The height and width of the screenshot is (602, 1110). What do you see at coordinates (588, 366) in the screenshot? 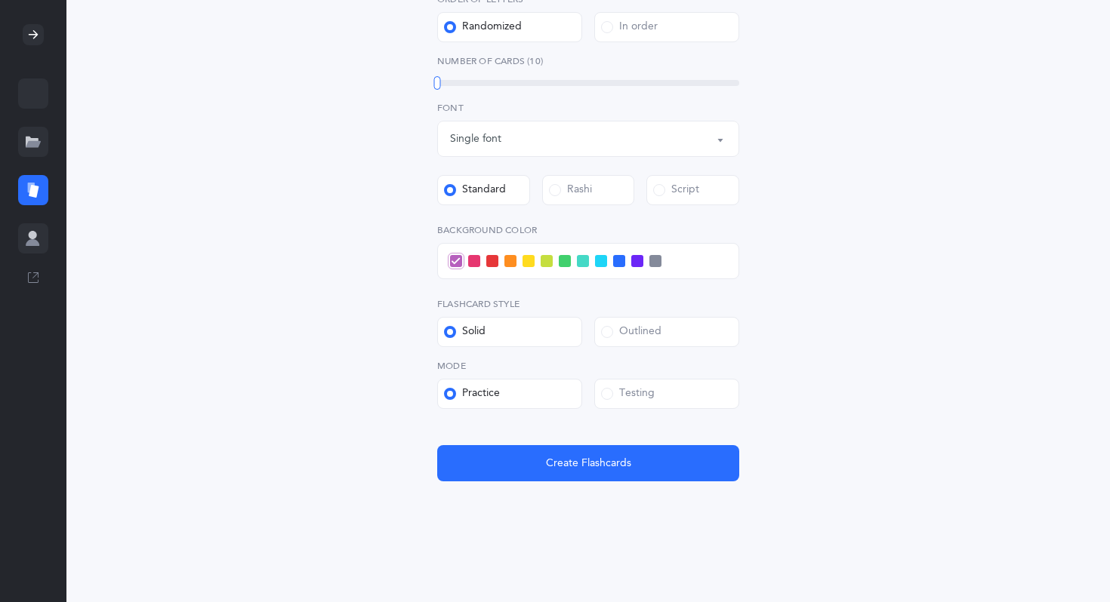
I see `label: Mode` at bounding box center [588, 366].